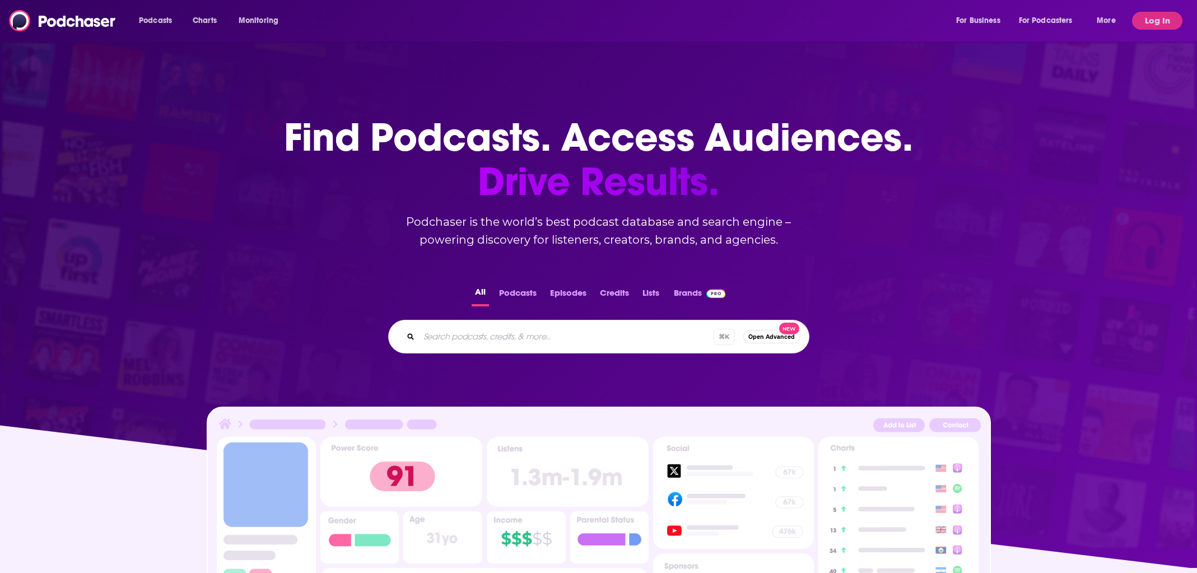  Describe the element at coordinates (771, 337) in the screenshot. I see `span: Open Advanced` at that location.